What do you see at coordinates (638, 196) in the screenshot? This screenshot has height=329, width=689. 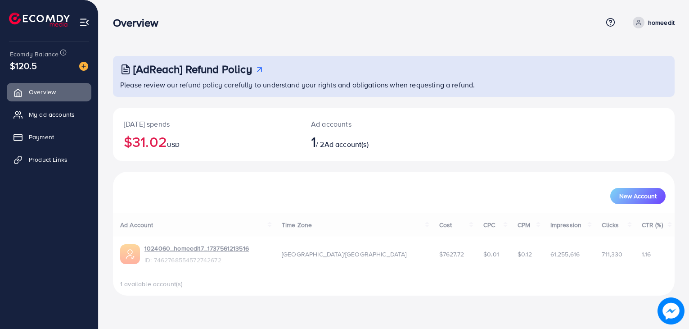 I see `button: New Account` at bounding box center [638, 196].